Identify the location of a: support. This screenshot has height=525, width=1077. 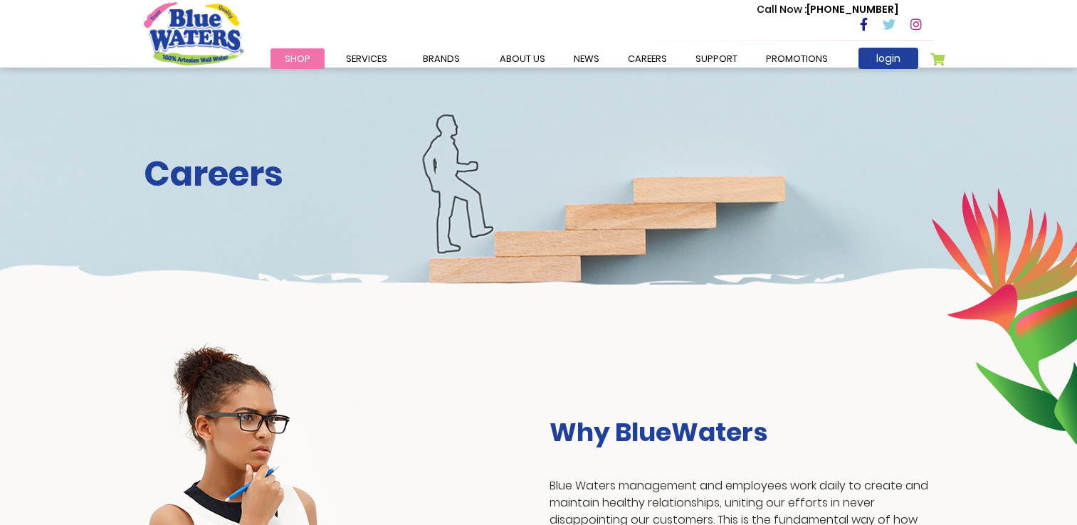
(716, 58).